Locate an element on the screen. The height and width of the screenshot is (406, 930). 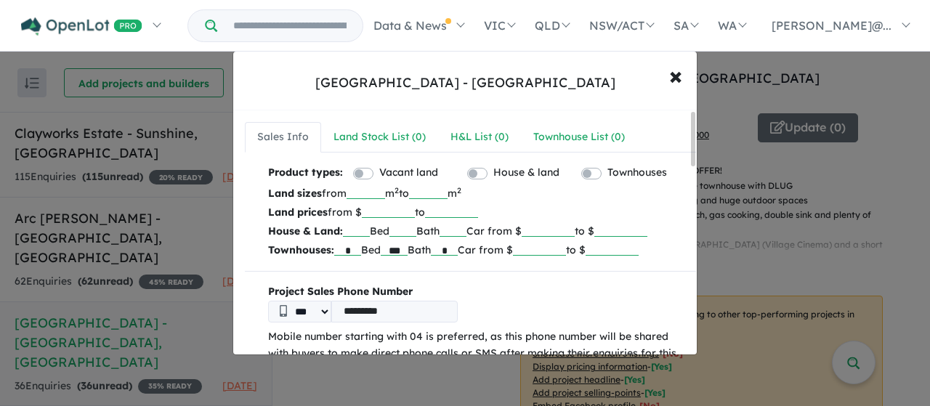
div: H&L List ( 0 ) is located at coordinates (479, 137).